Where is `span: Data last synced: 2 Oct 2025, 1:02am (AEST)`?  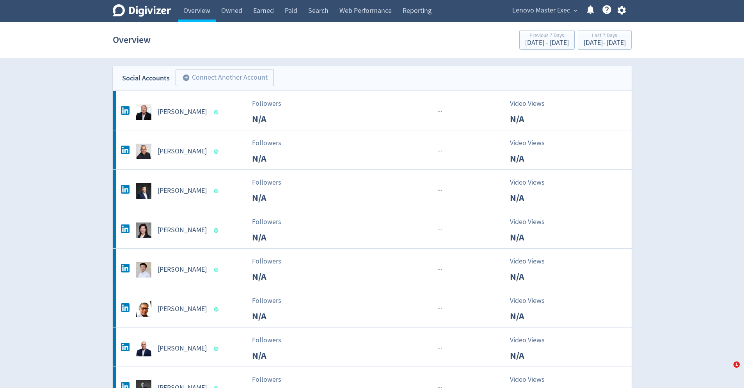
span: Data last synced: 2 Oct 2025, 1:02am (AEST) is located at coordinates (217, 230).